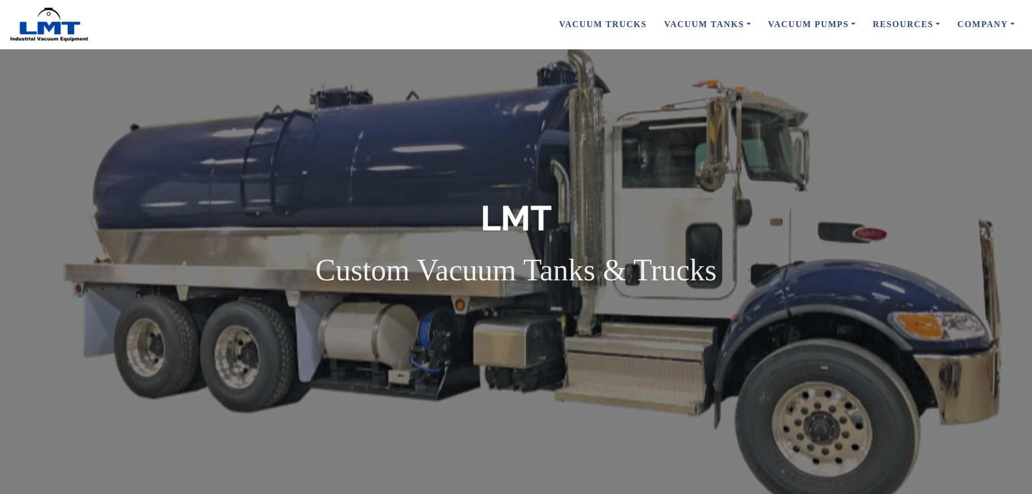  I want to click on a: Vacuum Tanks, so click(708, 24).